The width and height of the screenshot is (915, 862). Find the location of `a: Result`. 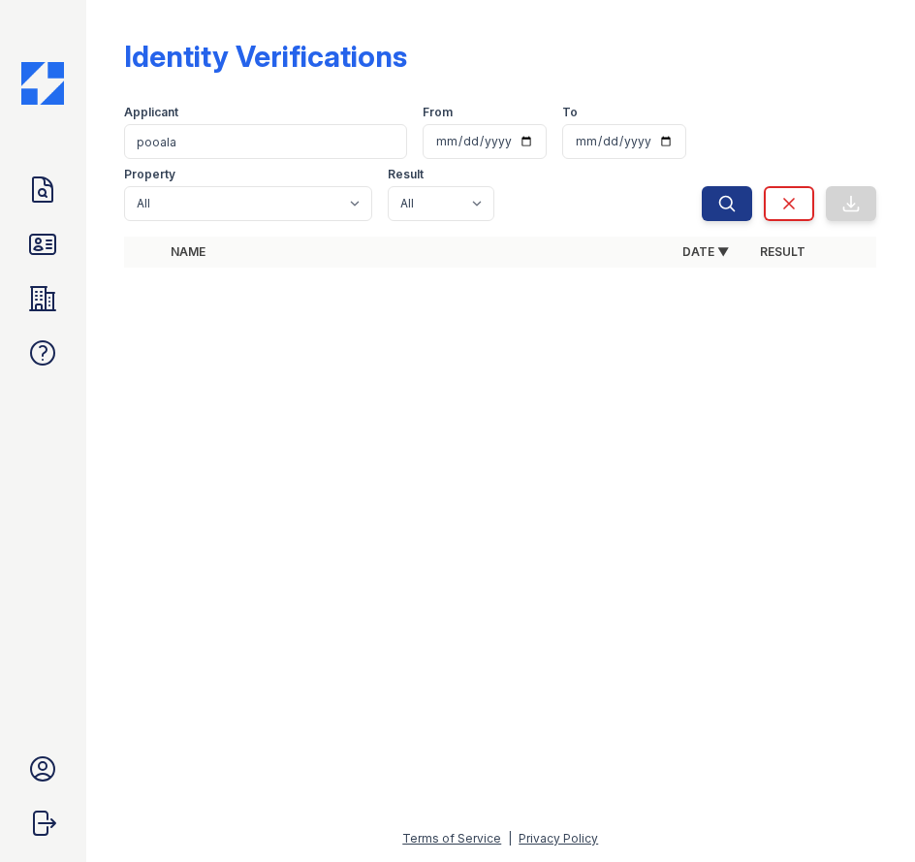

a: Result is located at coordinates (782, 251).